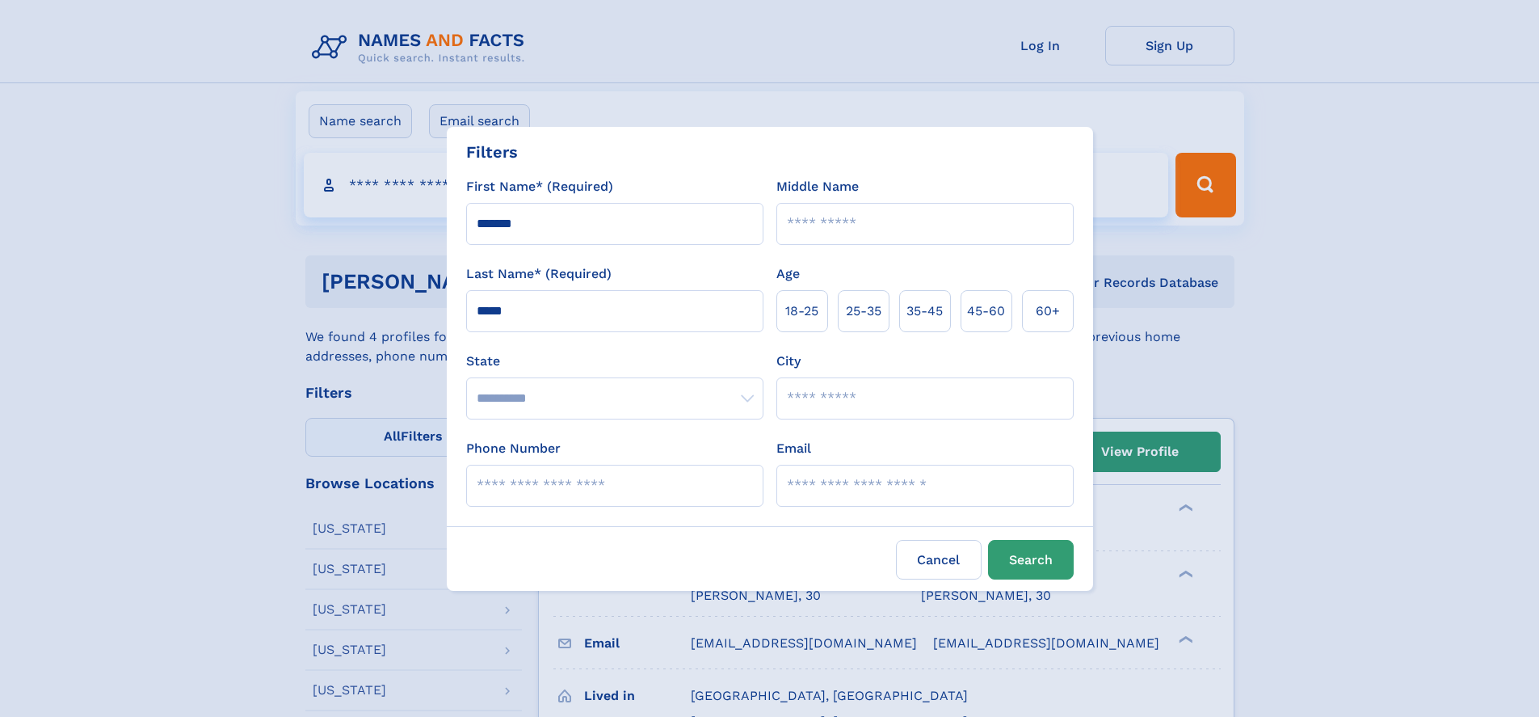  Describe the element at coordinates (986, 311) in the screenshot. I see `span: 45‑60` at that location.